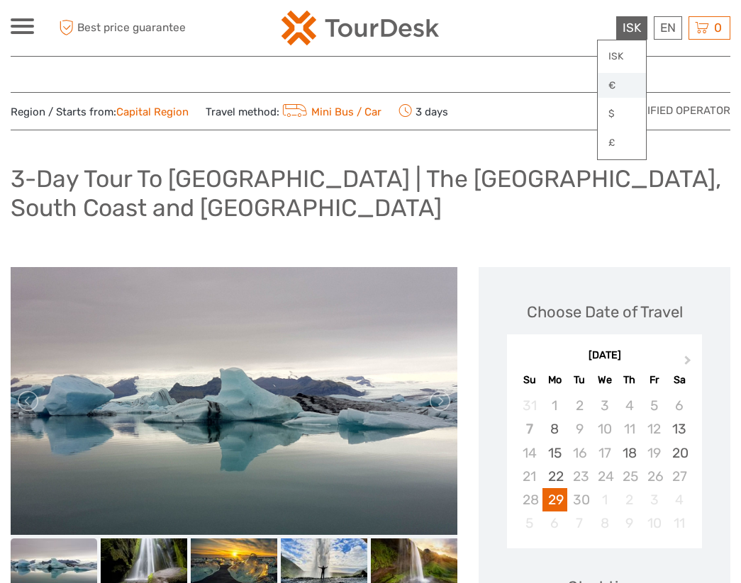 This screenshot has height=583, width=741. I want to click on div: Tu, so click(579, 380).